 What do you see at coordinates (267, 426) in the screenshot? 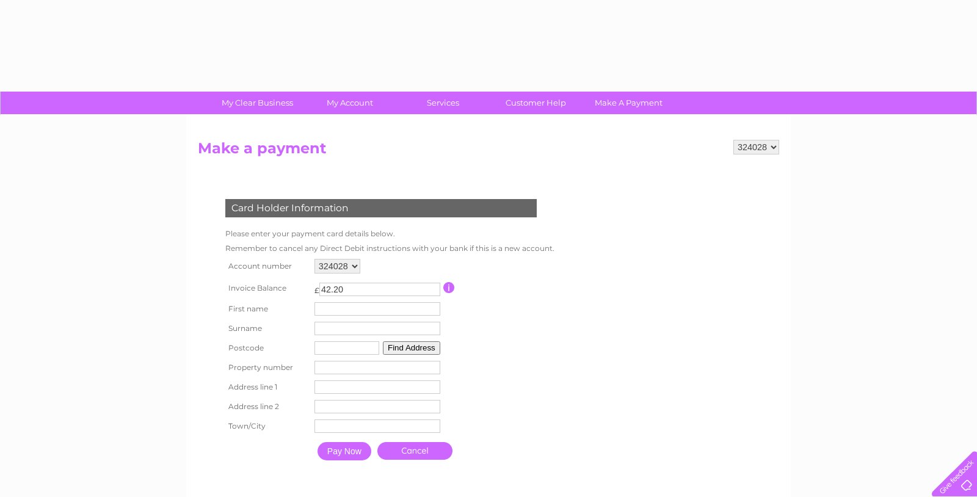
I see `th: Town/City` at bounding box center [267, 426].